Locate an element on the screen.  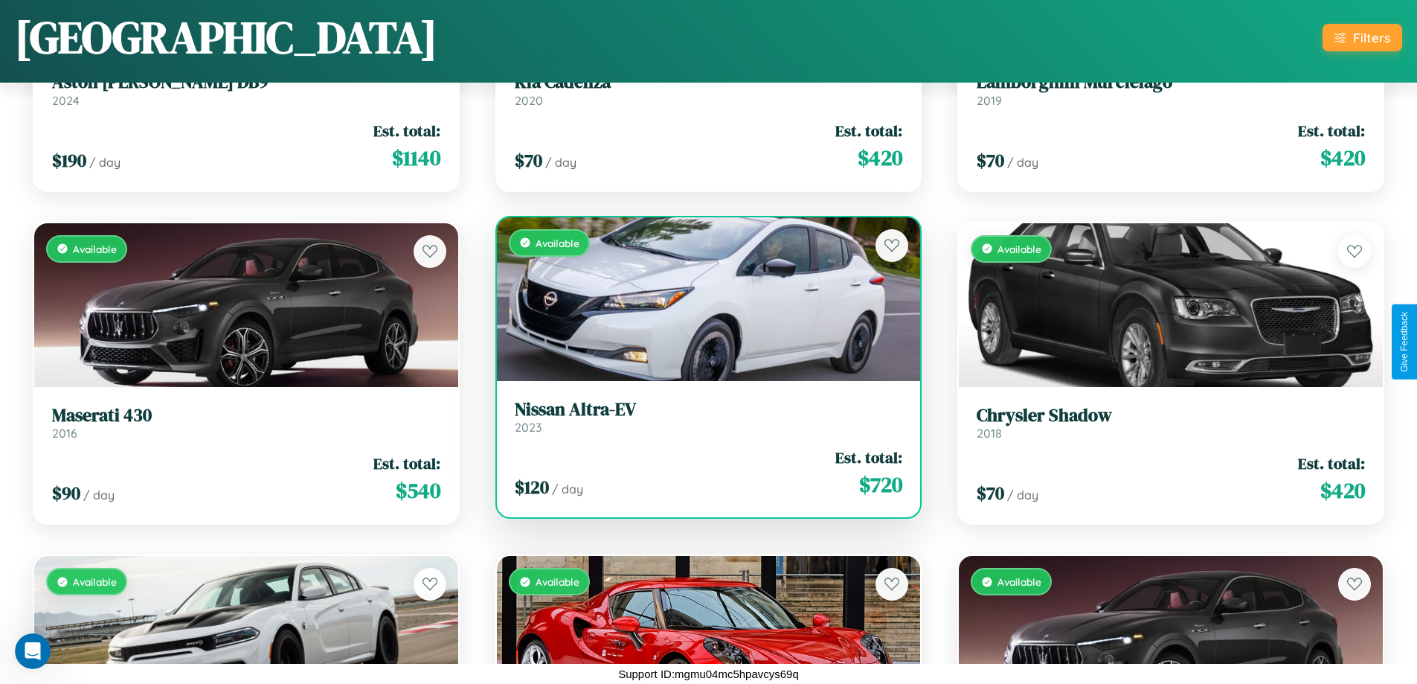
span: $ 540 is located at coordinates (418, 490).